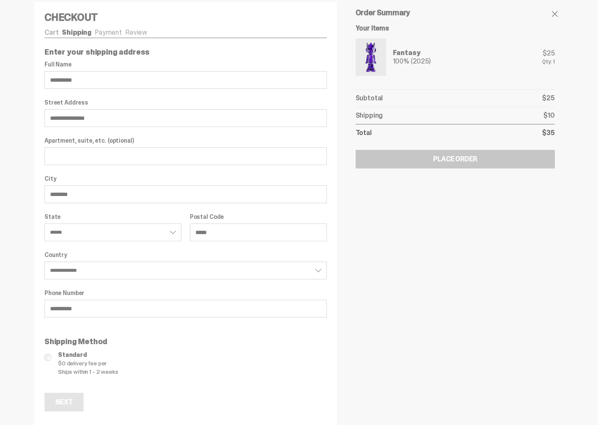 This screenshot has width=604, height=425. I want to click on button: Place Order, so click(455, 159).